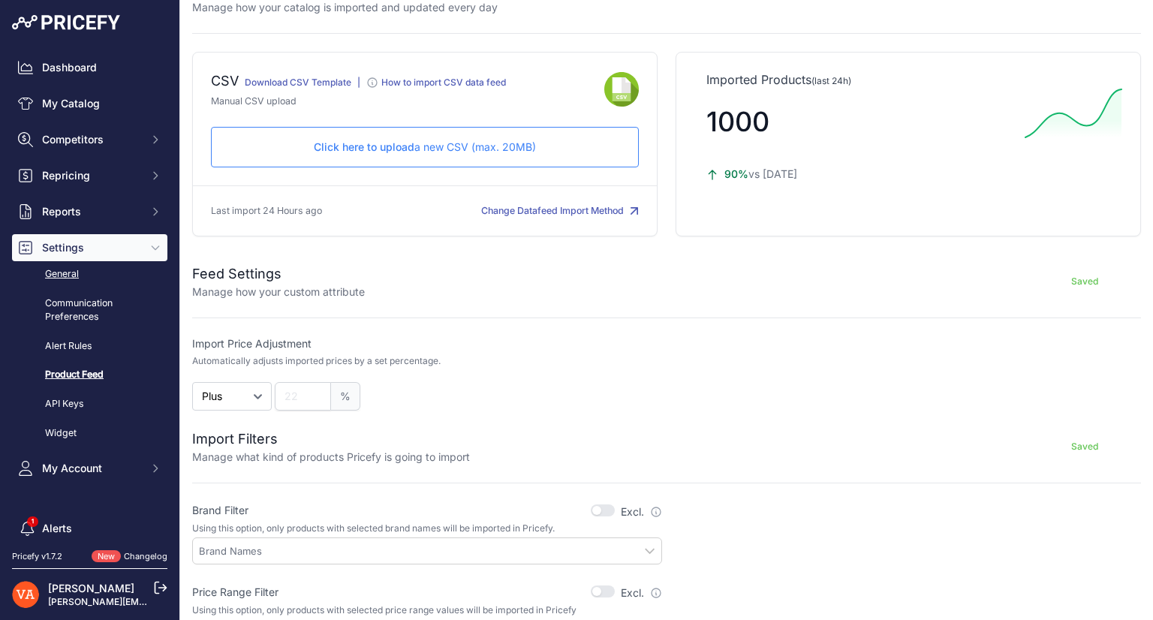 This screenshot has height=620, width=1153. I want to click on a: Dashboard, so click(89, 68).